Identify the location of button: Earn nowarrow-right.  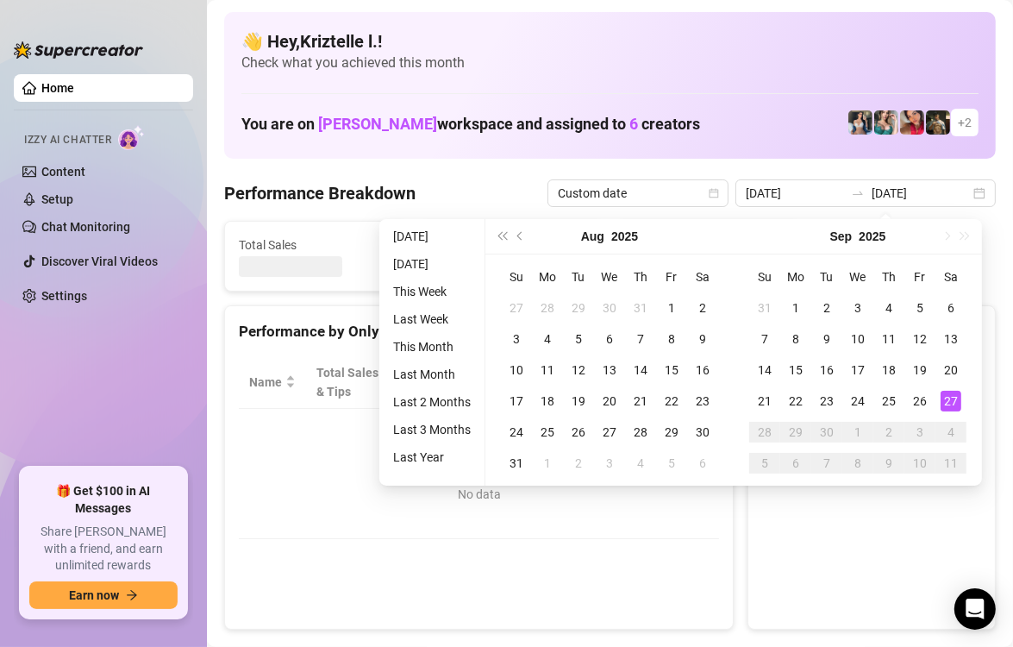
(104, 595).